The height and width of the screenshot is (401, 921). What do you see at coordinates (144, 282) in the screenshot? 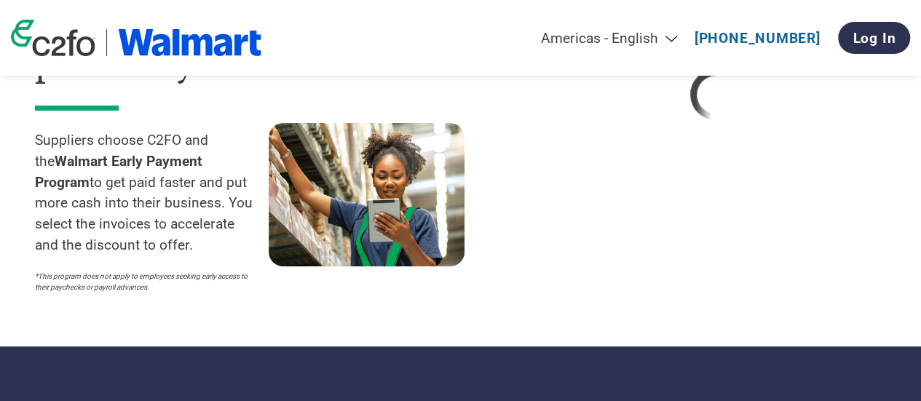
I see `p: *This program does not apply to employees seeking early access to their paychecks or payroll adva...` at bounding box center [144, 282].